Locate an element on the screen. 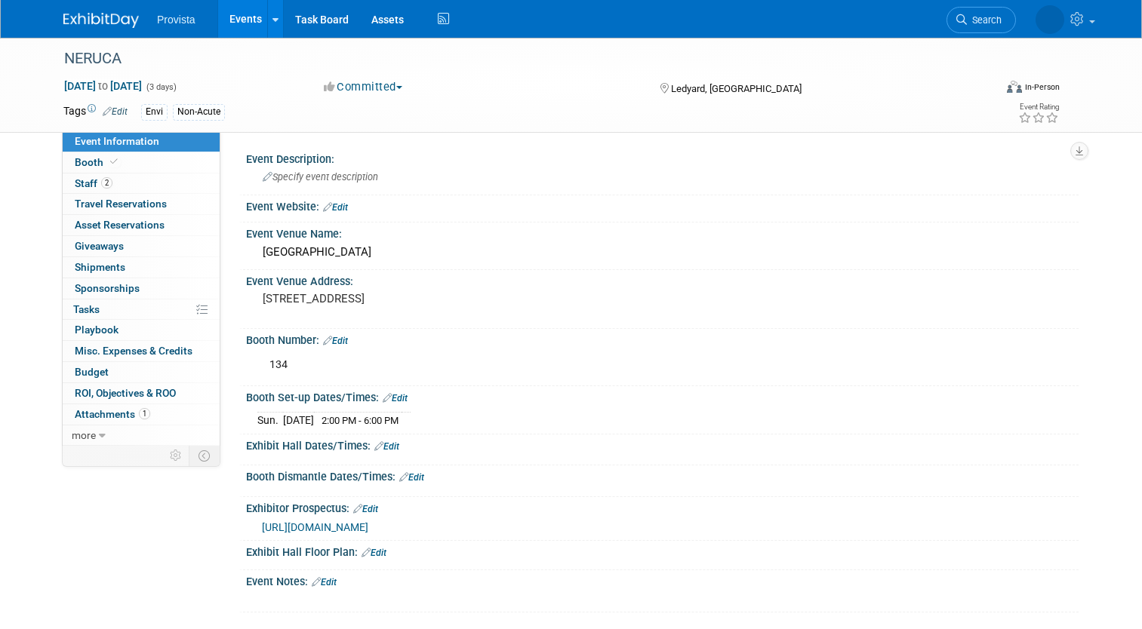 The width and height of the screenshot is (1142, 629). span: (3 days) is located at coordinates (161, 87).